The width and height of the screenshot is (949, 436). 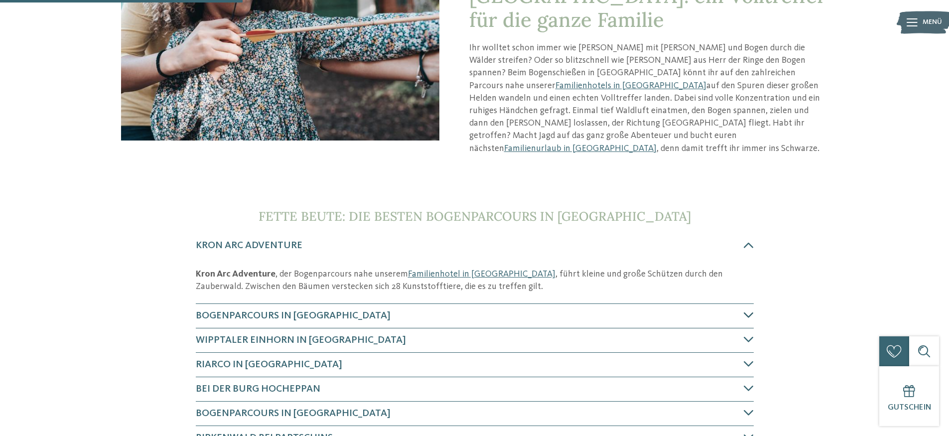 I want to click on a: Gutschein, so click(x=909, y=396).